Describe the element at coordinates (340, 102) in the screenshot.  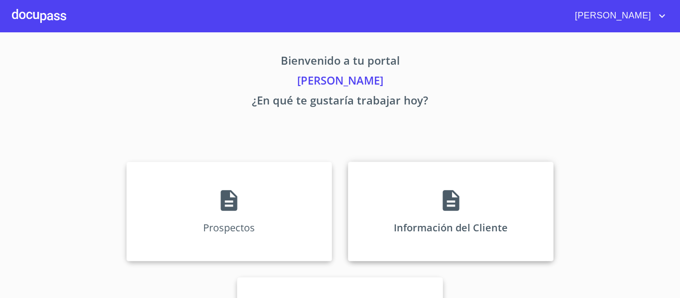
I see `p: ¿En qué te gustaría trabajar hoy?` at that location.